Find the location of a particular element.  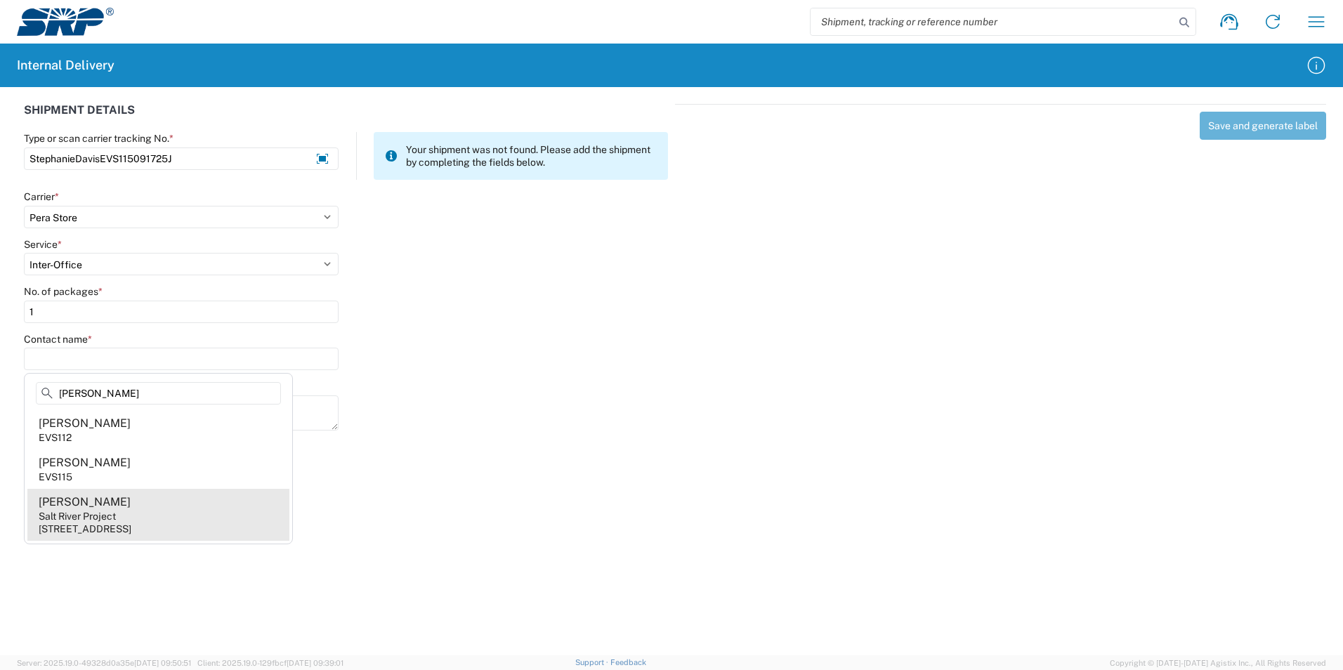

img: srp is located at coordinates (65, 22).